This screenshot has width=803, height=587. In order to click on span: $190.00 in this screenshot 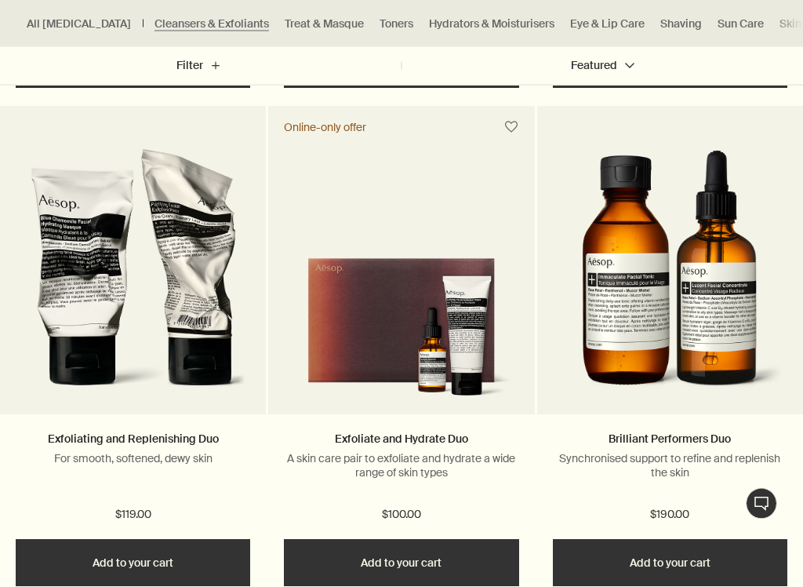, I will do `click(670, 515)`.